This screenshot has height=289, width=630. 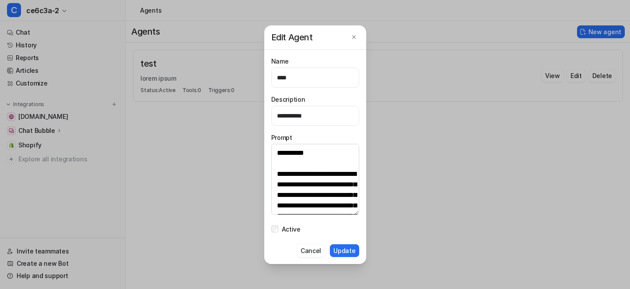 I want to click on label: Prompt, so click(x=315, y=137).